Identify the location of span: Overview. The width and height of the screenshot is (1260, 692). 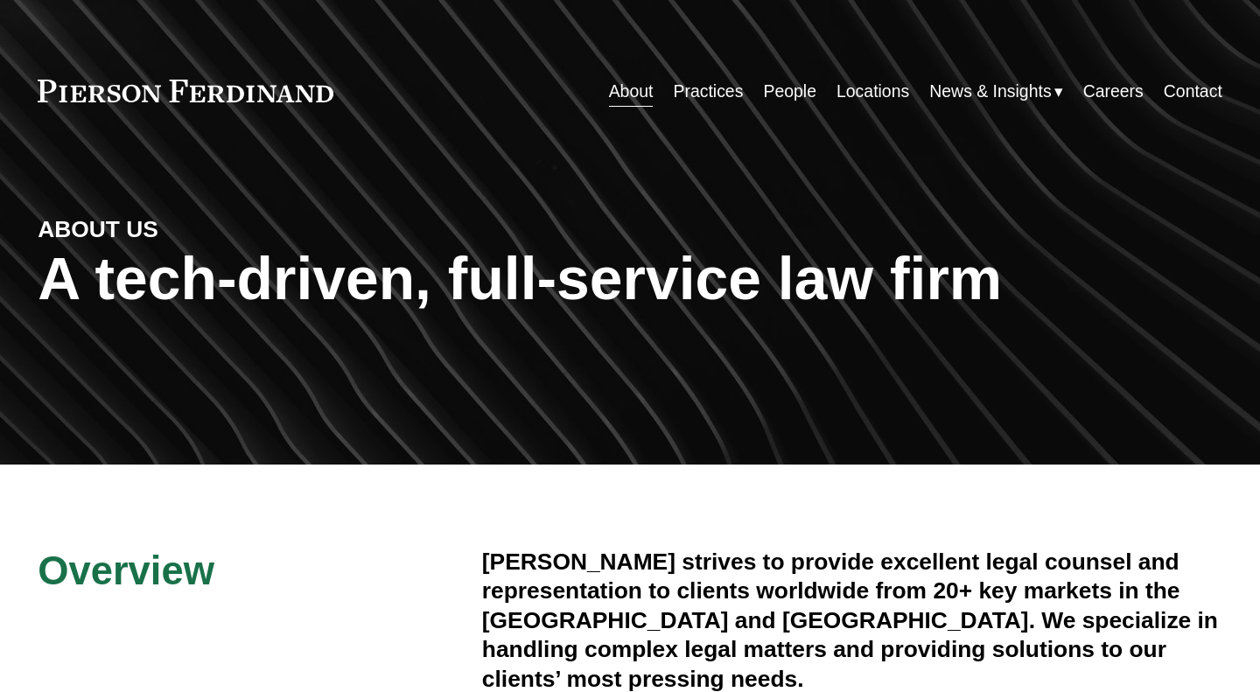
(126, 571).